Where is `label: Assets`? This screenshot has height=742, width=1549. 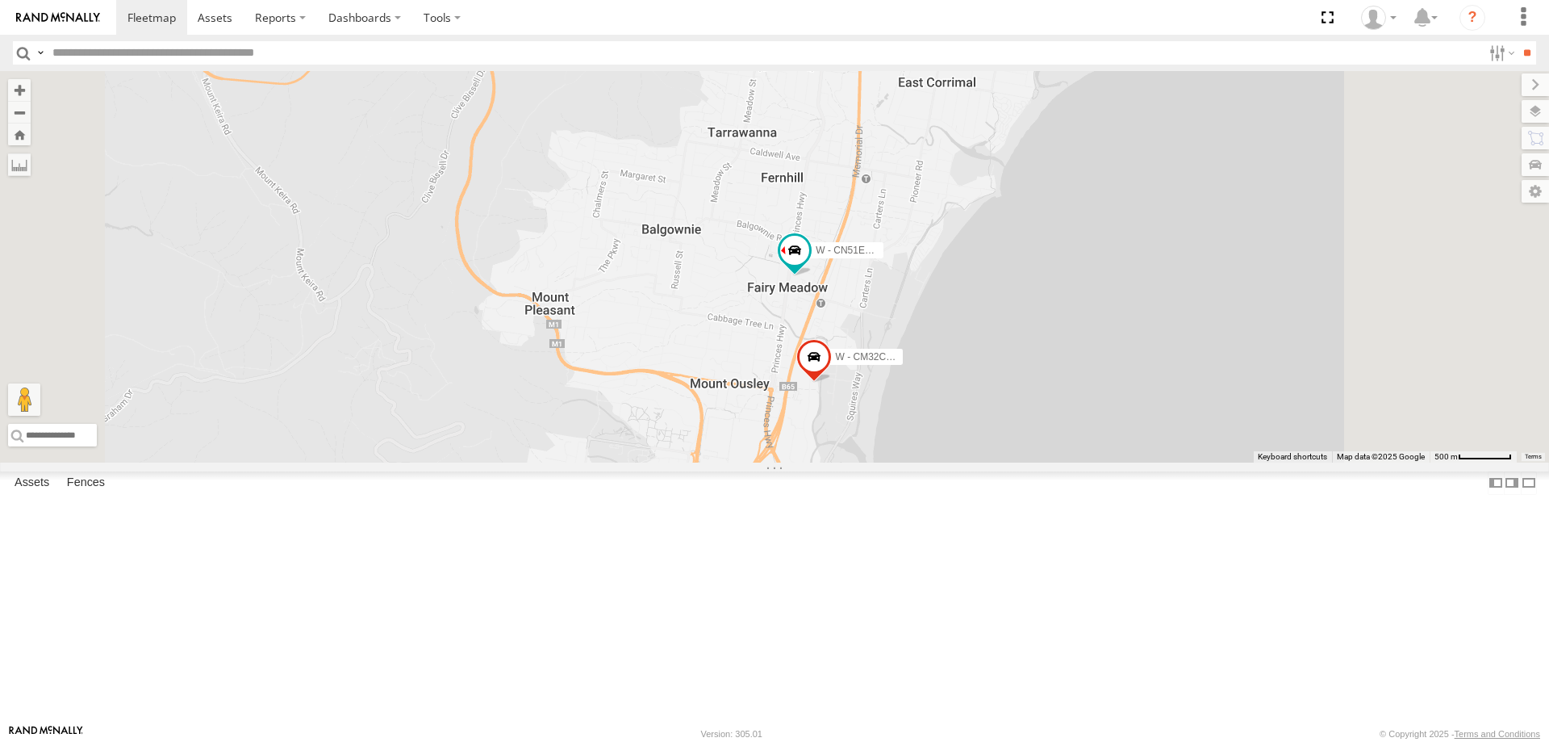
label: Assets is located at coordinates (31, 483).